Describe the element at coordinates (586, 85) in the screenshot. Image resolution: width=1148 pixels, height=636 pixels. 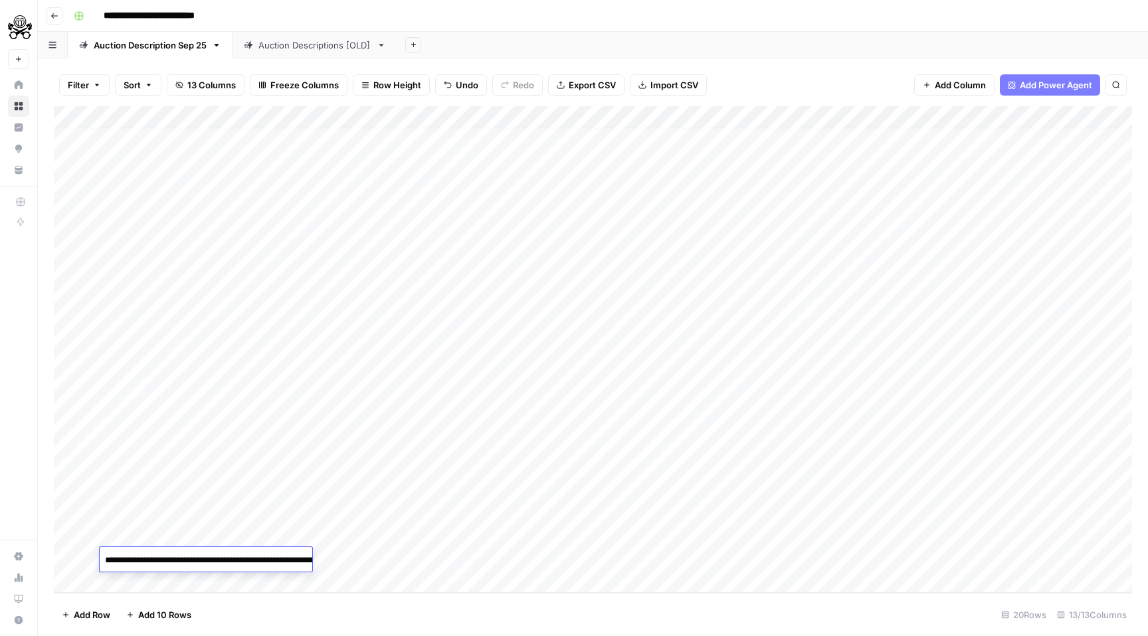
I see `button: Export CSV` at that location.